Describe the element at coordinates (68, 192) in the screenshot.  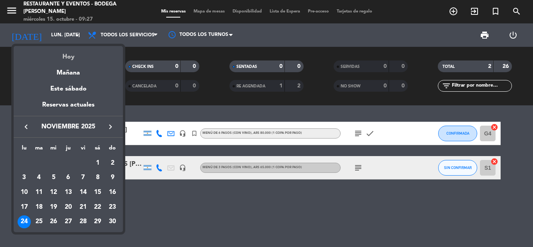
I see `td: 13 de noviembre de 2025` at that location.